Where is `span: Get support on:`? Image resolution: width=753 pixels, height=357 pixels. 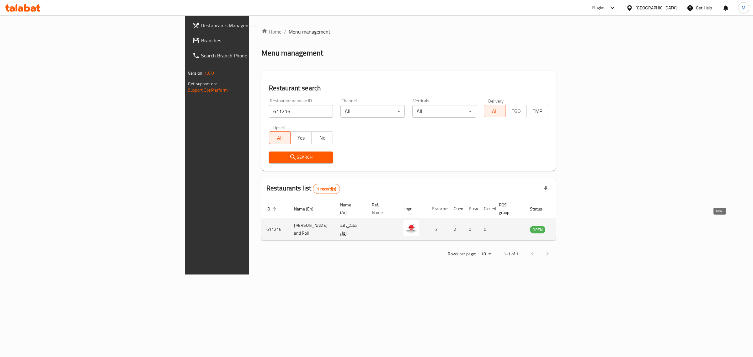
span: Get support on: is located at coordinates (202, 84).